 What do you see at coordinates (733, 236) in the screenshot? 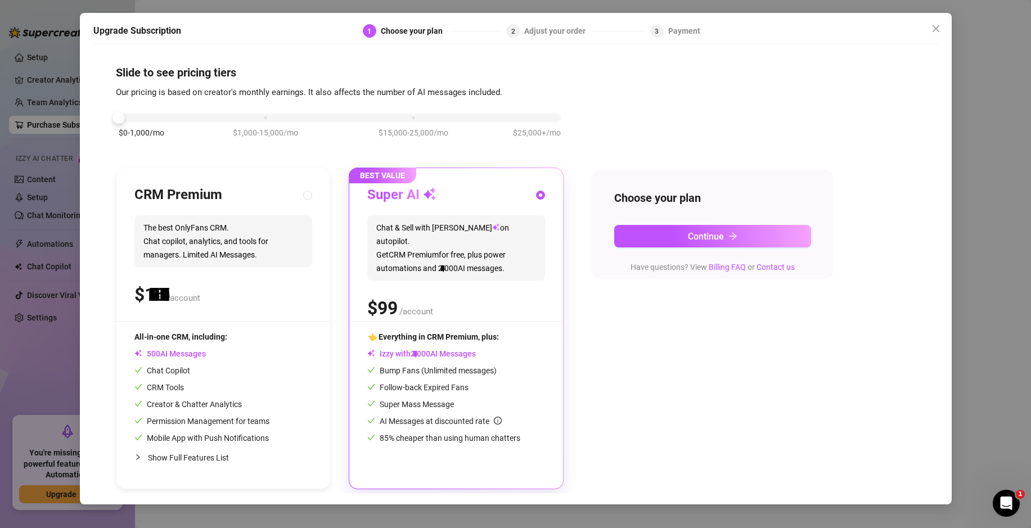
I see `span: arrow-right` at bounding box center [733, 236].